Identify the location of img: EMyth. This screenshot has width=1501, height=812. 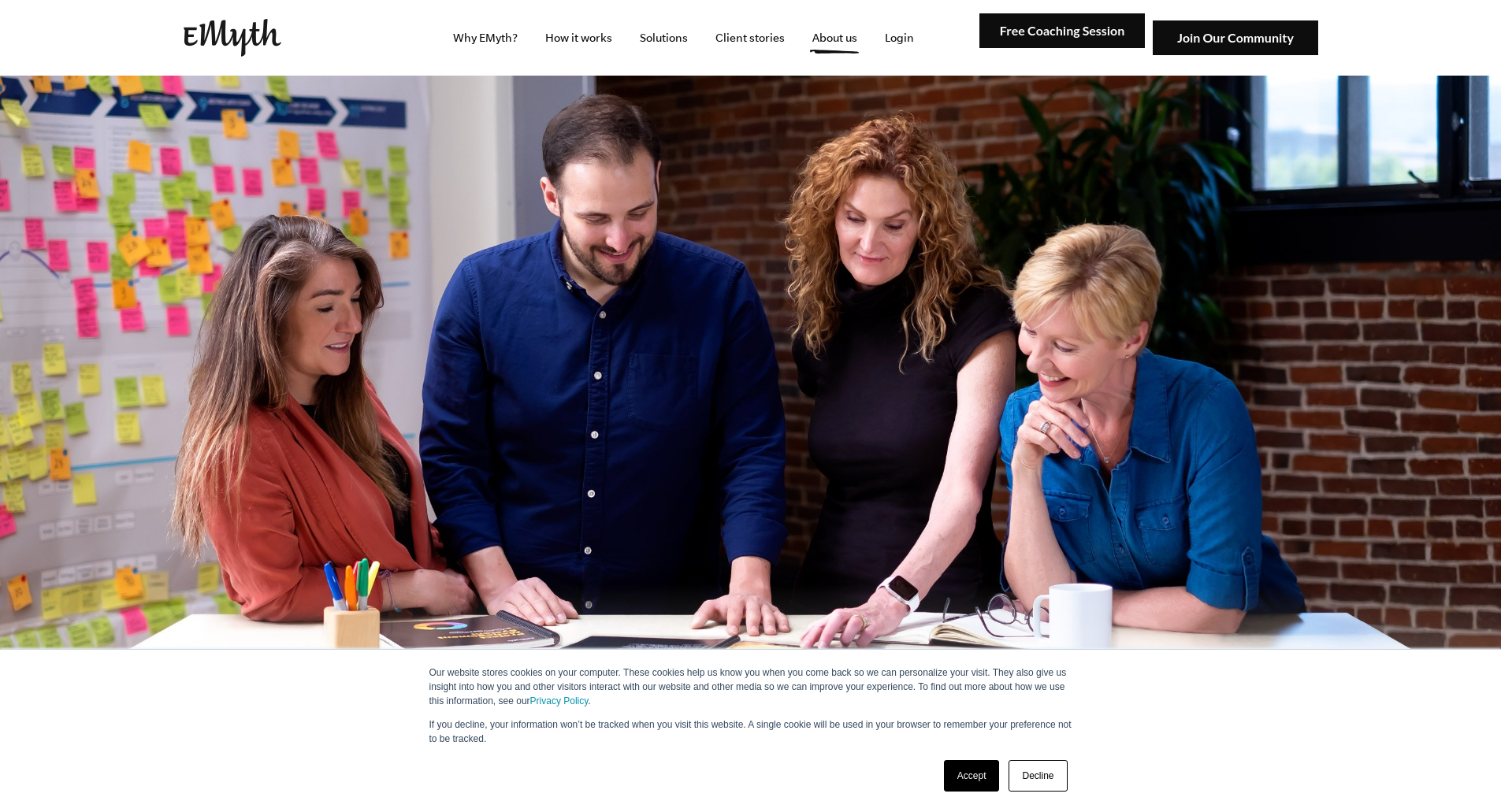
(233, 38).